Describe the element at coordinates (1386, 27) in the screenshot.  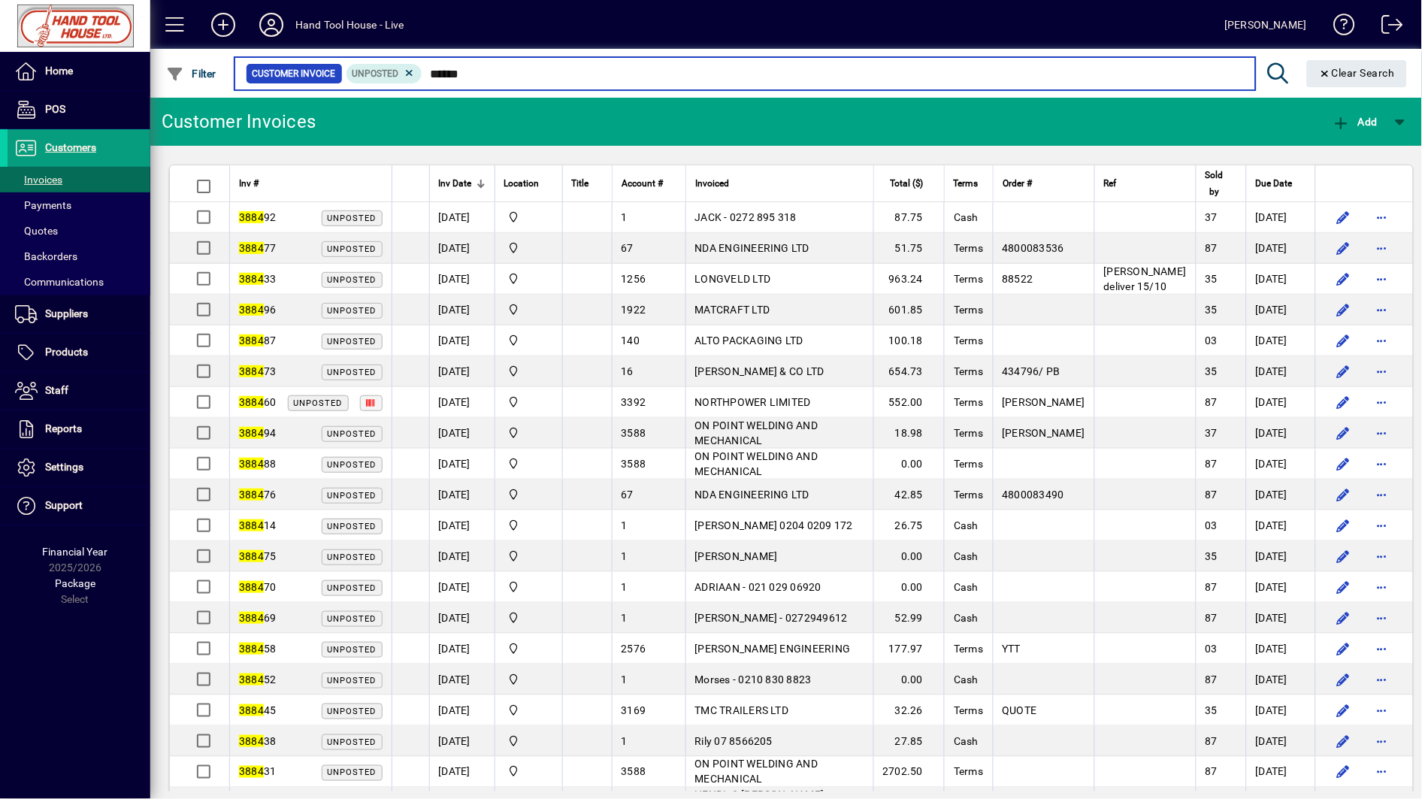
I see `a: Logout` at that location.